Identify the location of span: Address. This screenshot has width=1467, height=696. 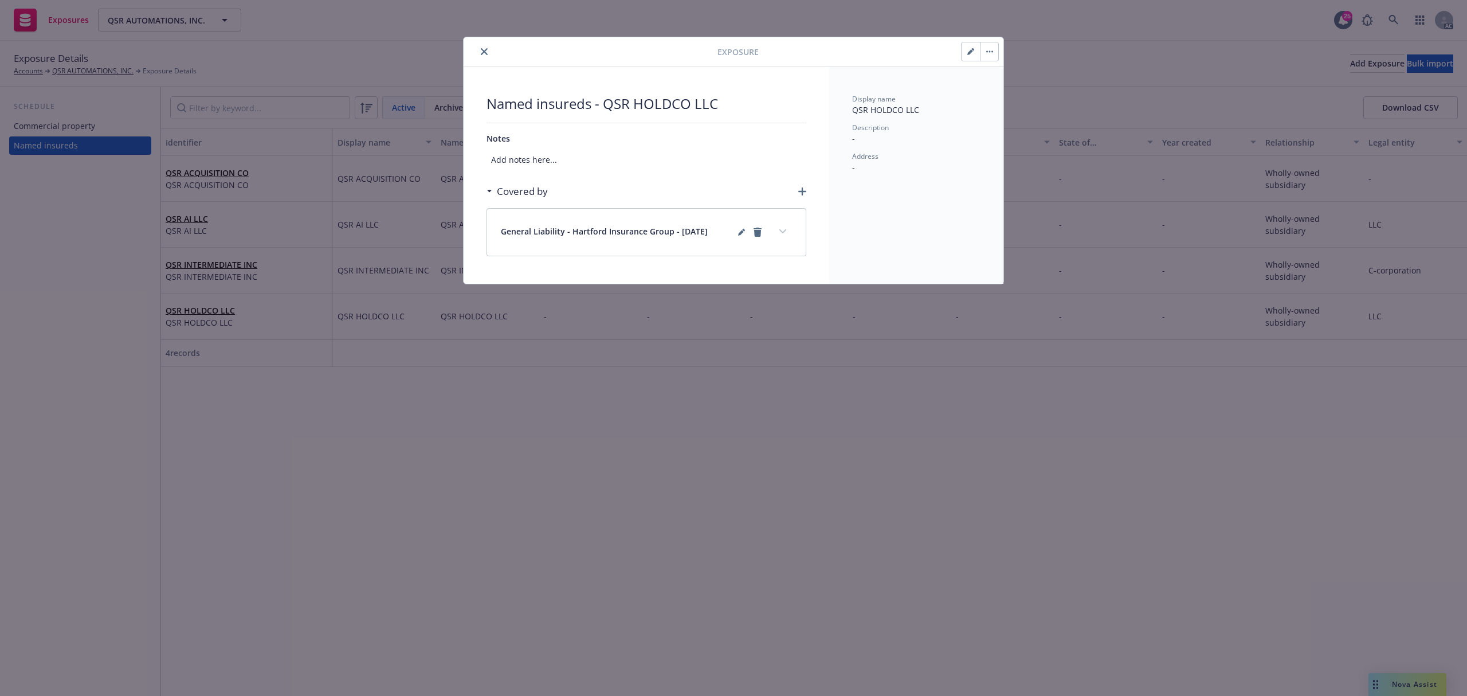
(866, 156).